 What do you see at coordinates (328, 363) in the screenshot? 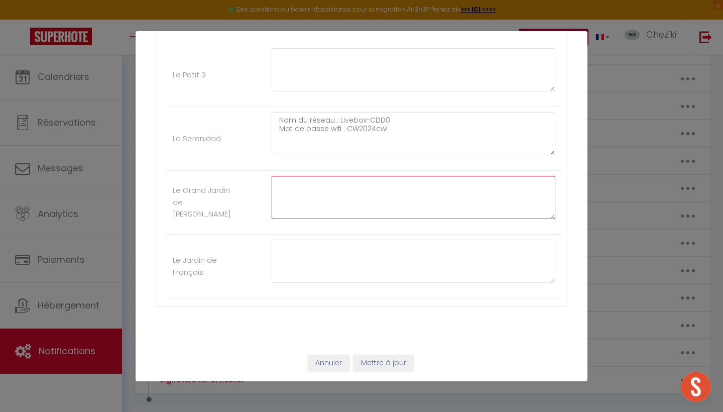
I see `button: Annuler` at bounding box center [328, 363].